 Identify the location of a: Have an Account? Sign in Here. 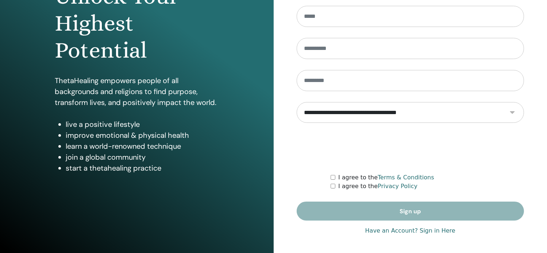
(410, 231).